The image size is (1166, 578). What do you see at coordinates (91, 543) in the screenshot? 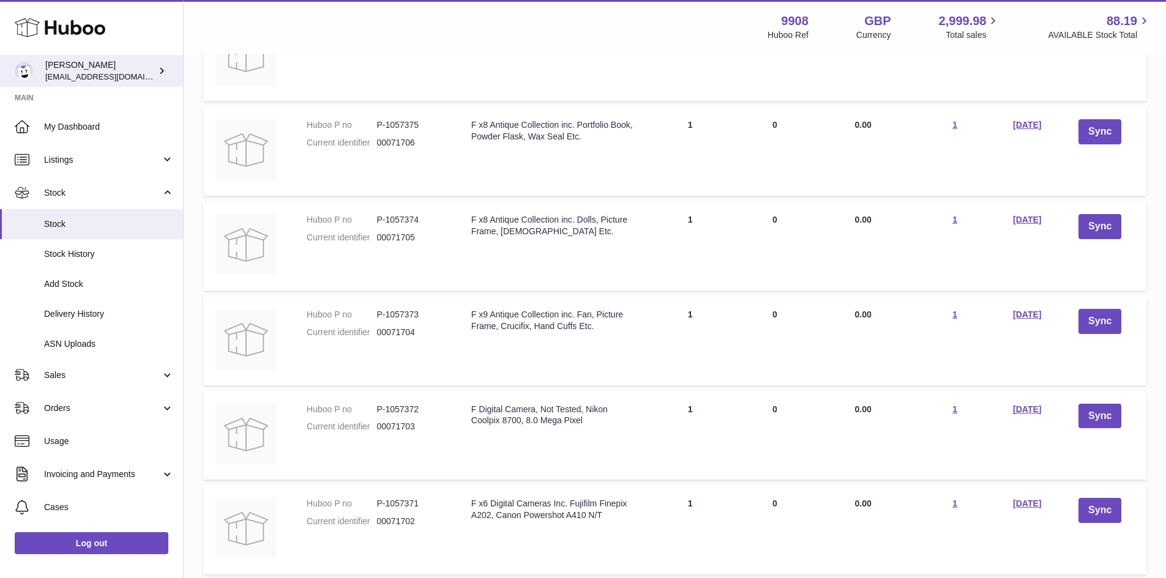
I see `a: Log out` at bounding box center [91, 543].